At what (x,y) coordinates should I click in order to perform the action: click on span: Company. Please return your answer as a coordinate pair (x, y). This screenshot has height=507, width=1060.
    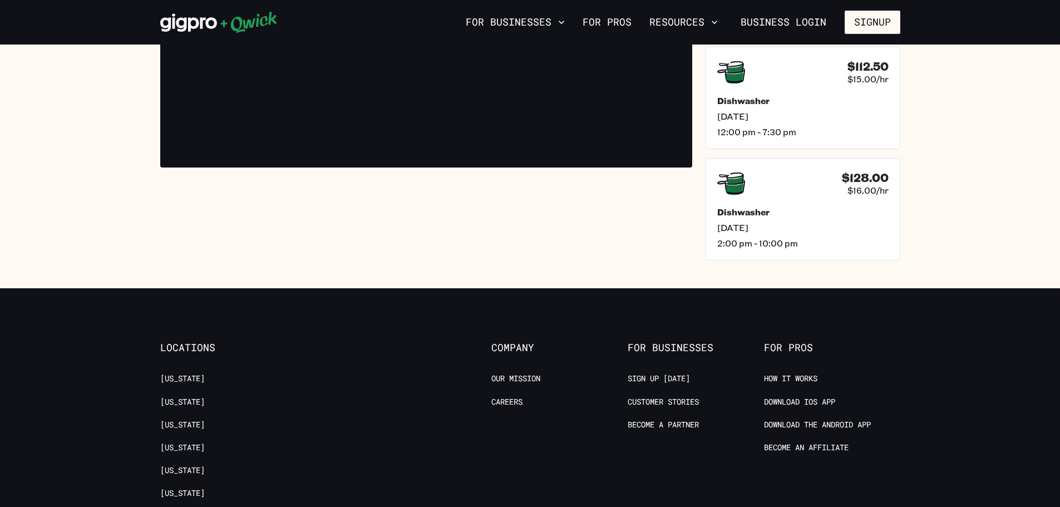
    Looking at the image, I should click on (559, 348).